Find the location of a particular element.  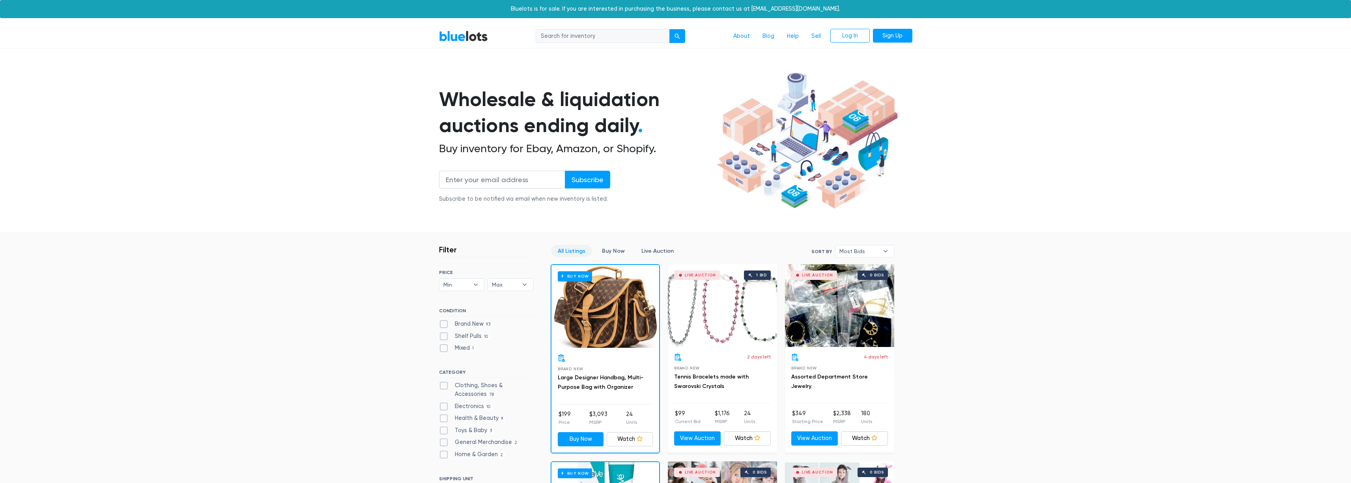

span: 78 is located at coordinates (491, 395).